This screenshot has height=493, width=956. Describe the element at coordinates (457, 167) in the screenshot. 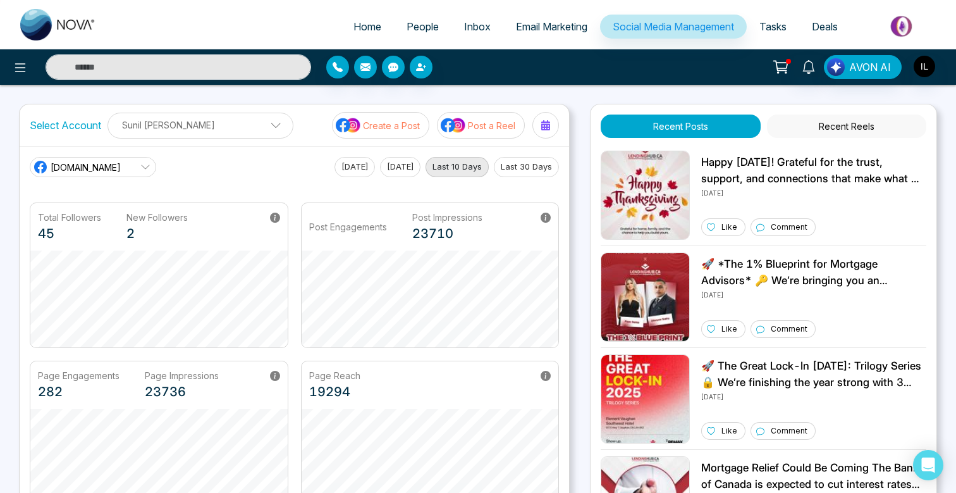

I see `button: Last 10 Days` at that location.